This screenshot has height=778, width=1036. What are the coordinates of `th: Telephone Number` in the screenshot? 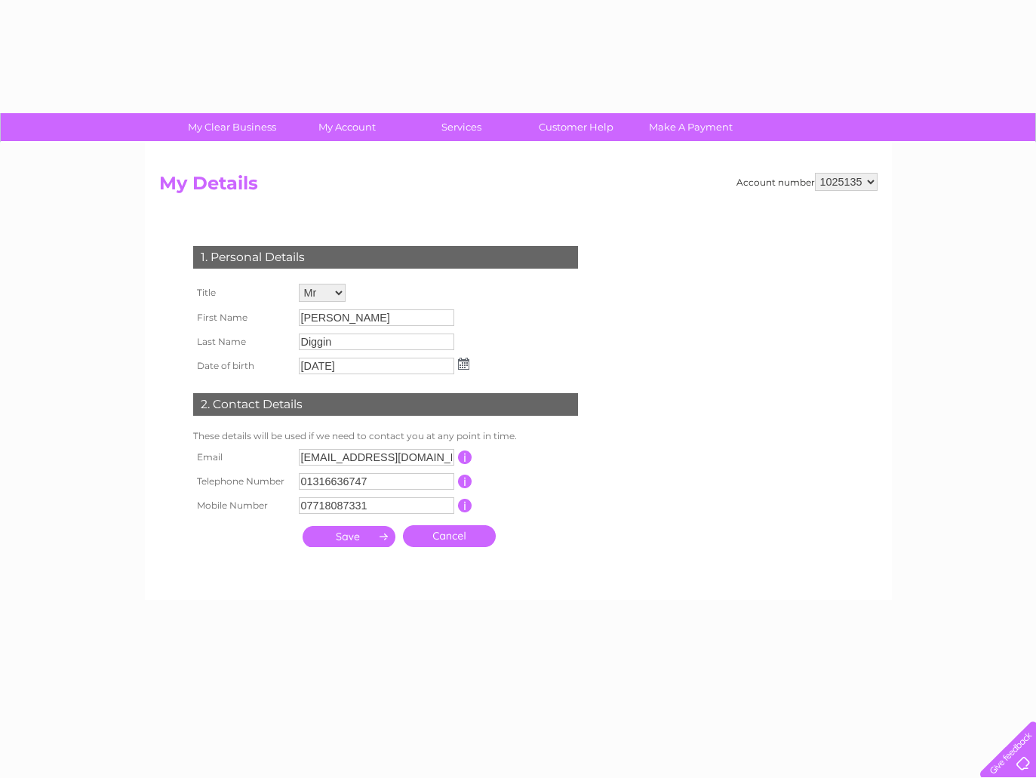 It's located at (242, 481).